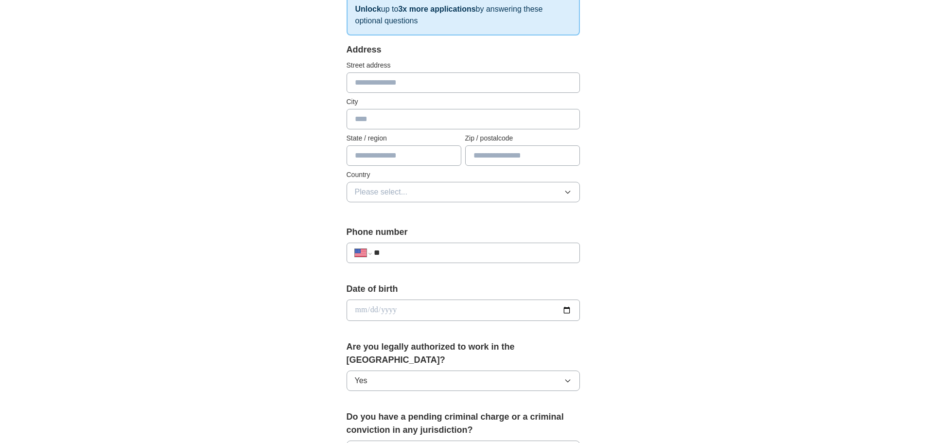 The height and width of the screenshot is (443, 926). I want to click on label: Do you have a pending criminal charge or a criminal conviction in any jurisdiction?, so click(463, 424).